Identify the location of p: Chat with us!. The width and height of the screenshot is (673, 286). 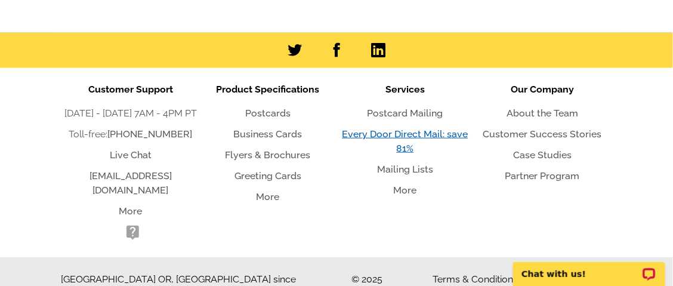
(76, 26).